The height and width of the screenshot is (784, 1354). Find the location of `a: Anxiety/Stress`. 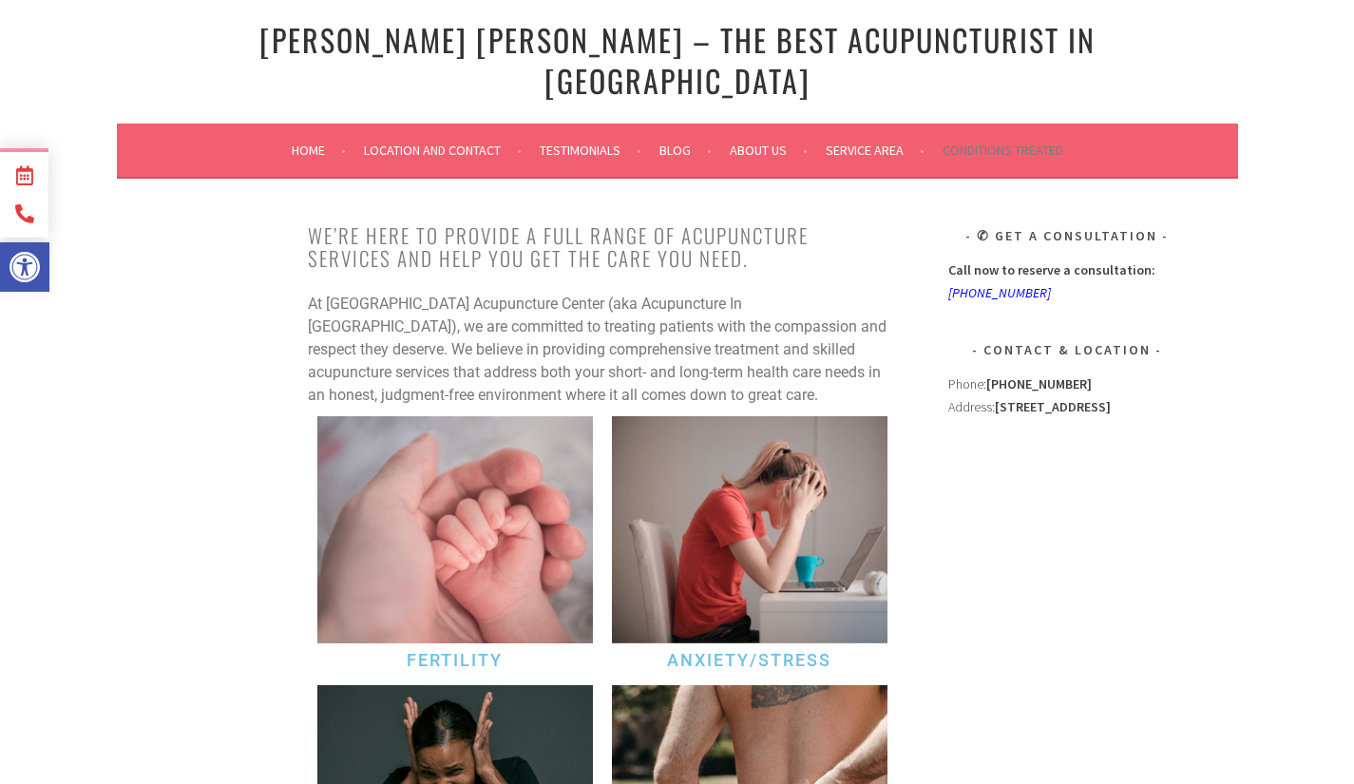

a: Anxiety/Stress is located at coordinates (749, 660).